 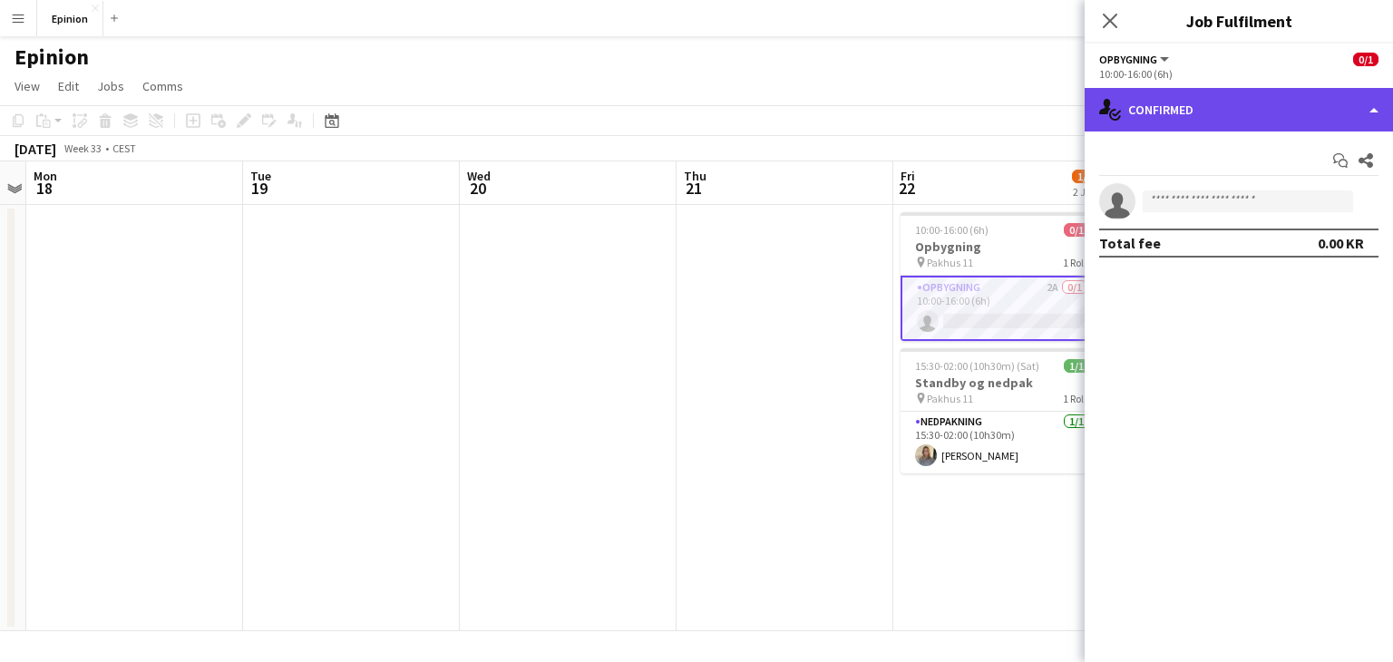 I want to click on span: 21, so click(x=694, y=188).